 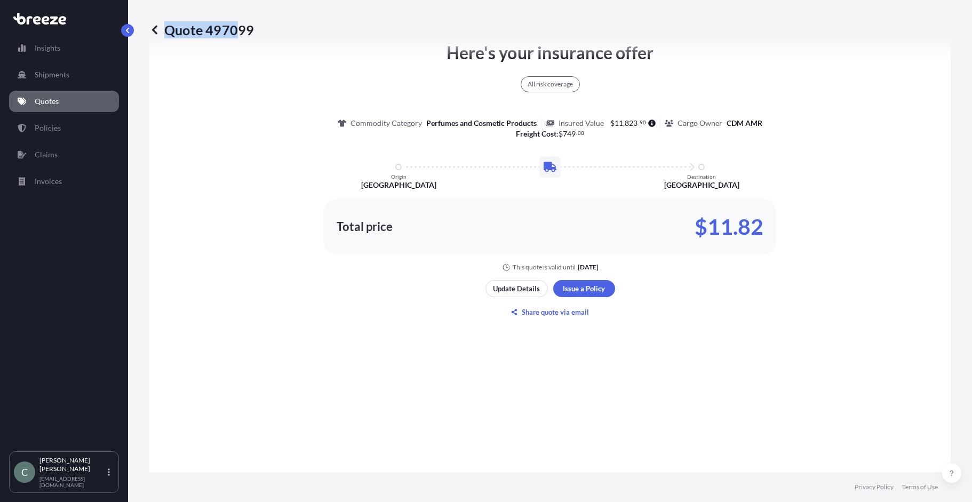 I want to click on button: Update Details, so click(x=516, y=289).